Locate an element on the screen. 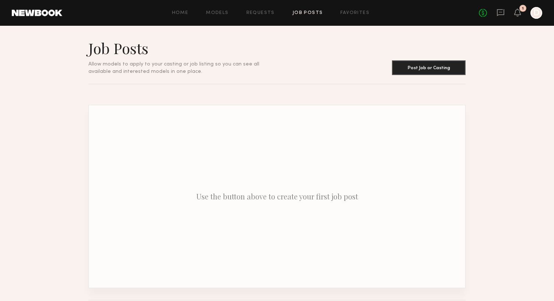  p: Use the button above to create your first job post is located at coordinates (277, 197).